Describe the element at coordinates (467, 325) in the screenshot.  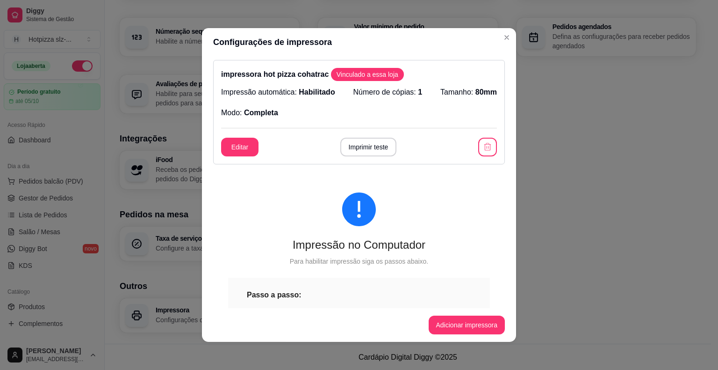
I see `button: Adicionar impressora` at that location.